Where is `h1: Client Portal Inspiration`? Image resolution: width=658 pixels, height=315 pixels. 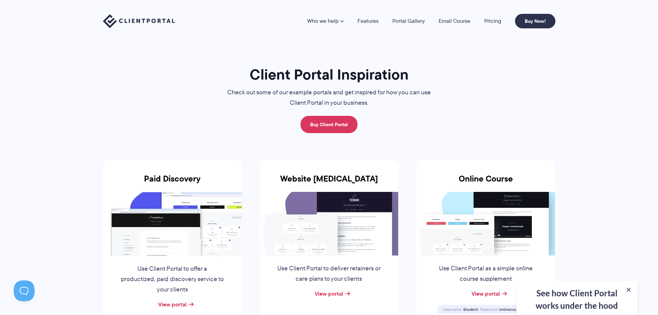
h1: Client Portal Inspiration is located at coordinates (329, 74).